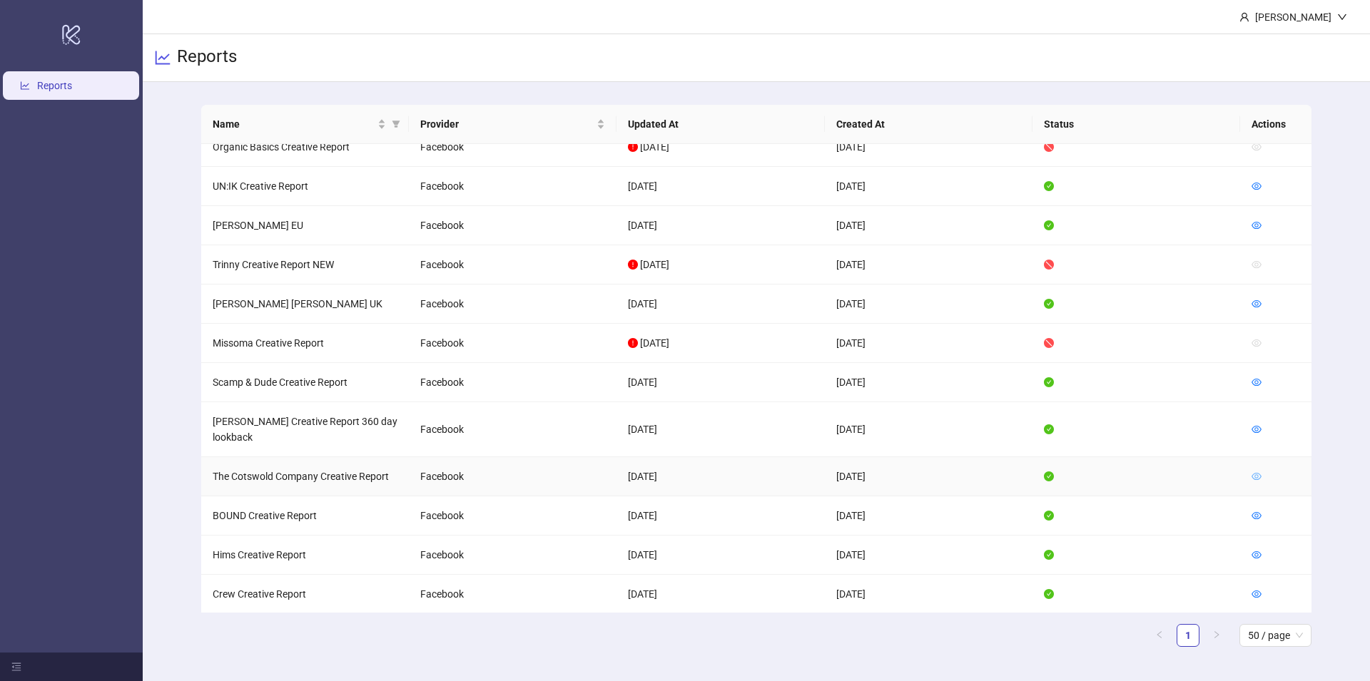 Image resolution: width=1370 pixels, height=681 pixels. Describe the element at coordinates (1159, 636) in the screenshot. I see `button: left` at that location.